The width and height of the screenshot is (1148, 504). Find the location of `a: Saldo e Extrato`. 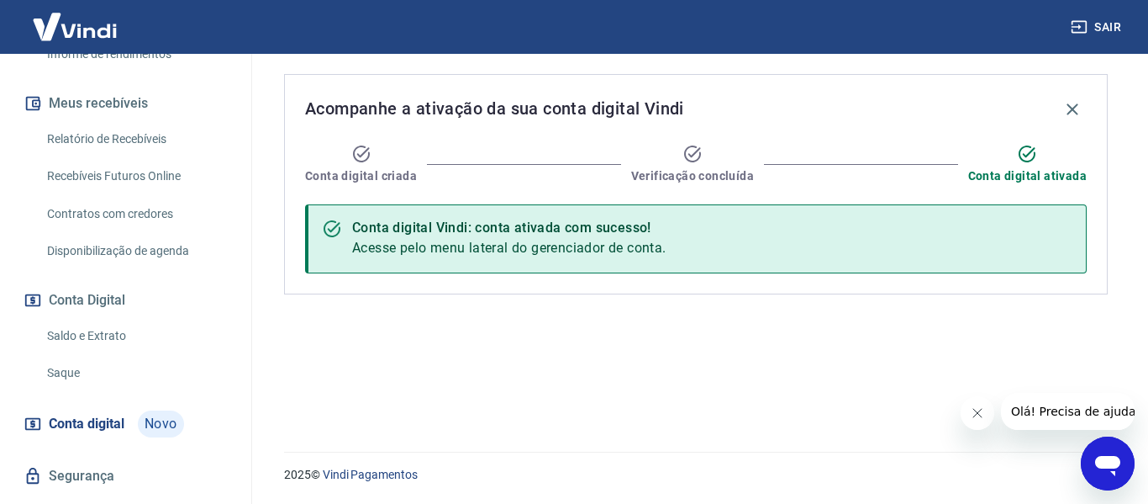

a: Saldo e Extrato is located at coordinates (135, 335).